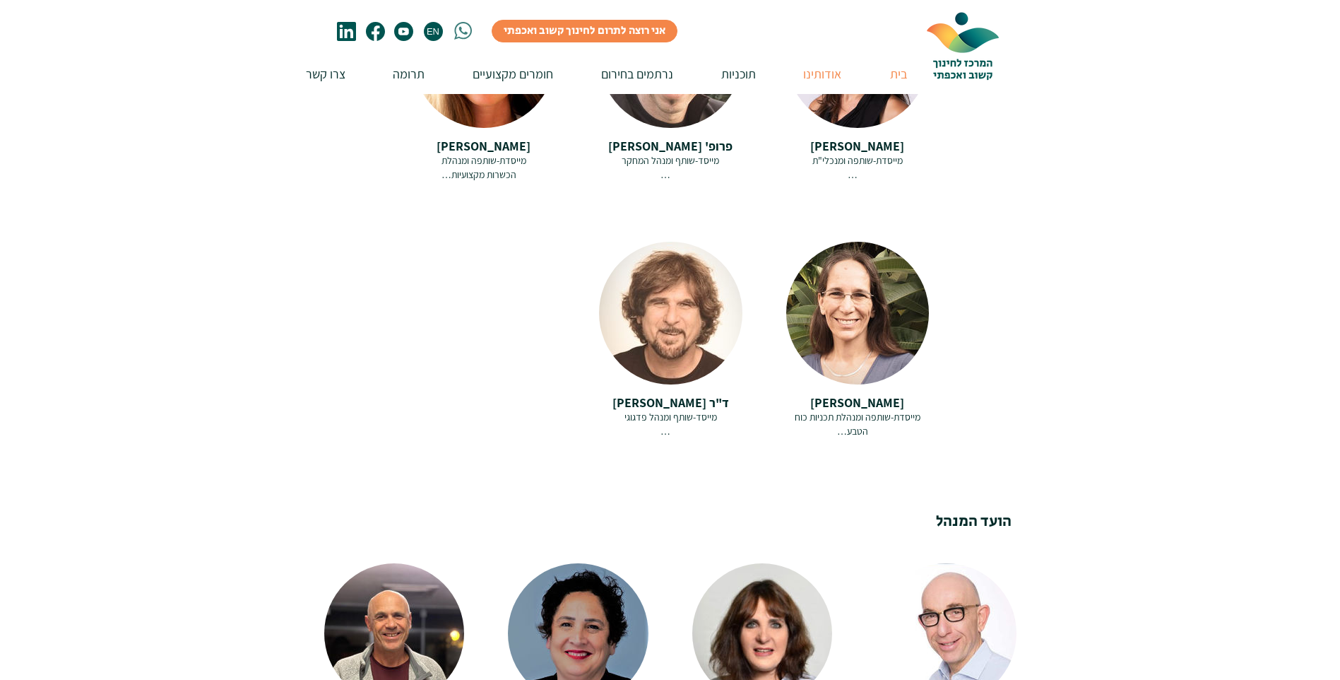  What do you see at coordinates (858, 424) in the screenshot?
I see `span: מייסדת-שותפה ומנהלת תכניות כוח הטבע` at bounding box center [858, 424].